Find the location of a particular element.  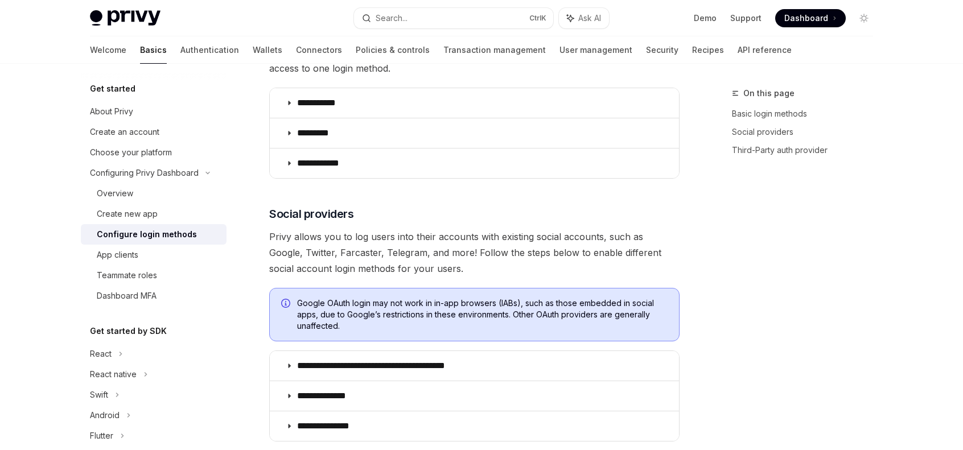

a: Wallets is located at coordinates (267, 50).